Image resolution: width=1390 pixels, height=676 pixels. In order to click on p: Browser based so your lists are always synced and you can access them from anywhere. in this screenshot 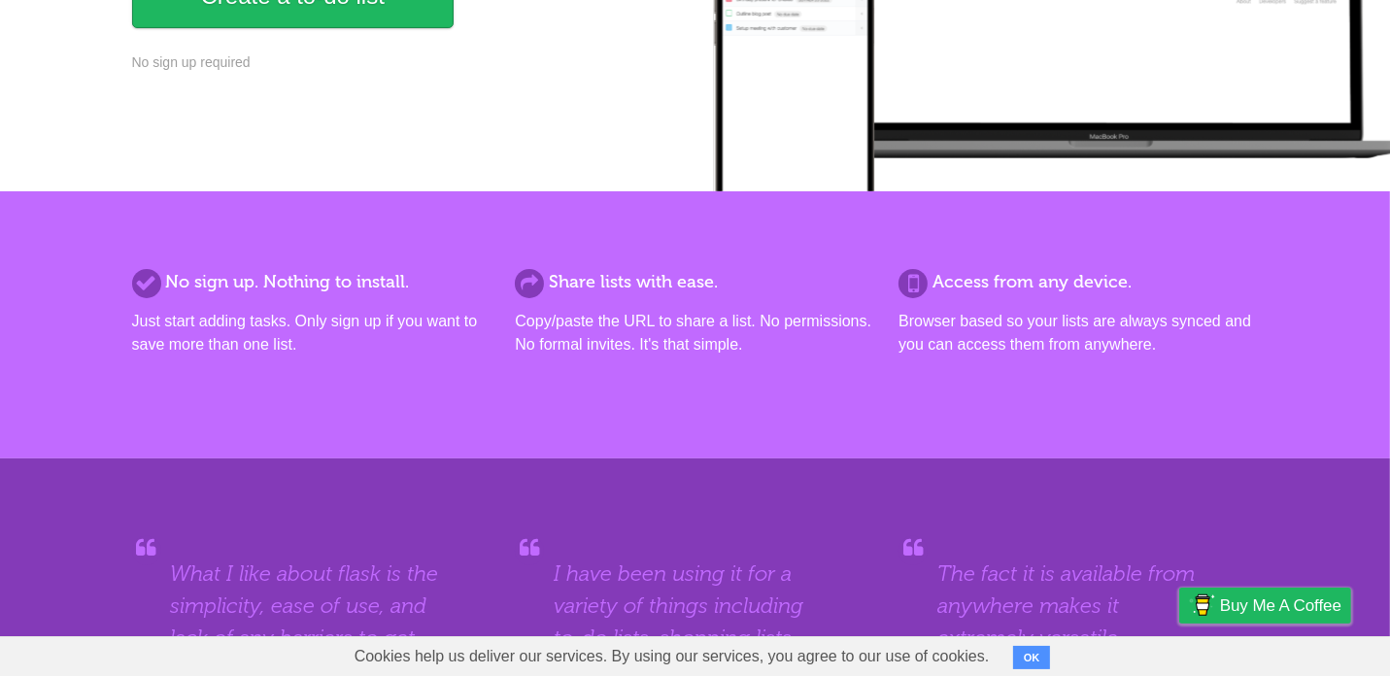, I will do `click(1078, 333)`.